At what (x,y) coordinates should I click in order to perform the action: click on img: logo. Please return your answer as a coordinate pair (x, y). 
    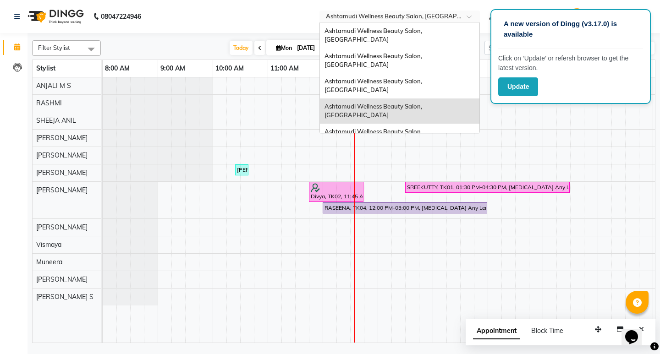
    Looking at the image, I should click on (55, 16).